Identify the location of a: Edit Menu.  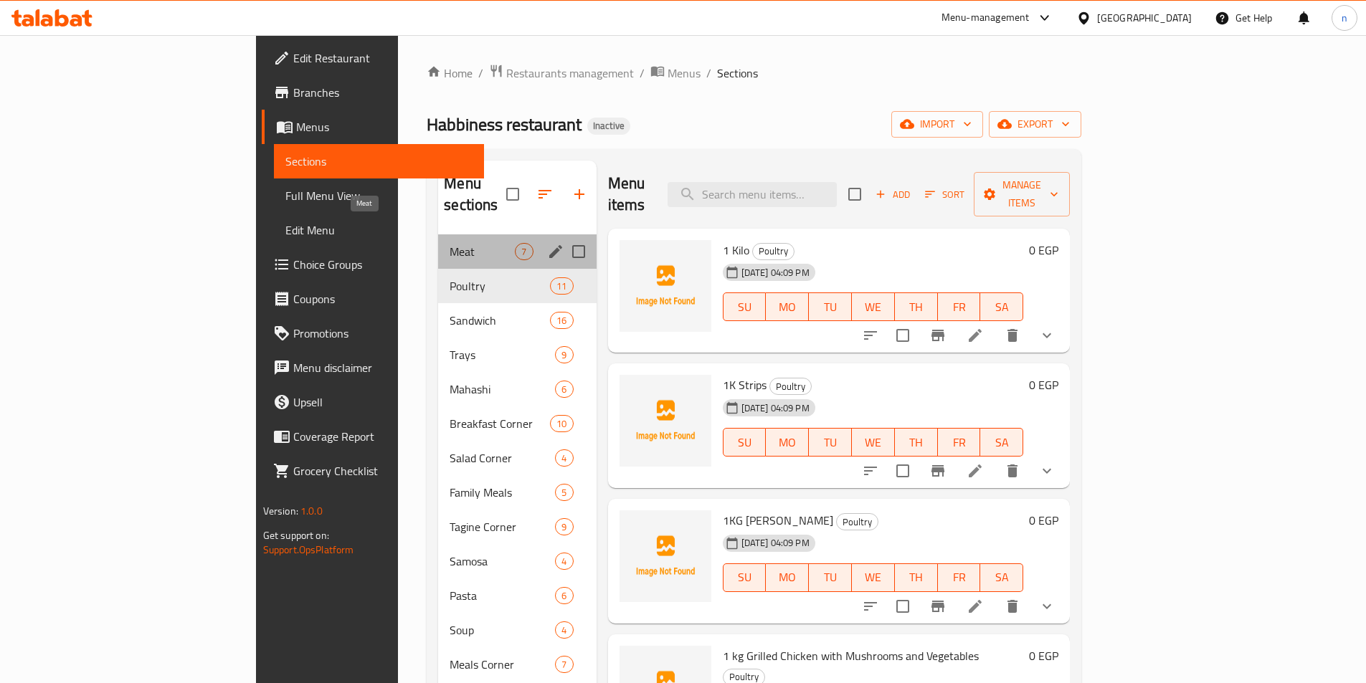
(379, 230).